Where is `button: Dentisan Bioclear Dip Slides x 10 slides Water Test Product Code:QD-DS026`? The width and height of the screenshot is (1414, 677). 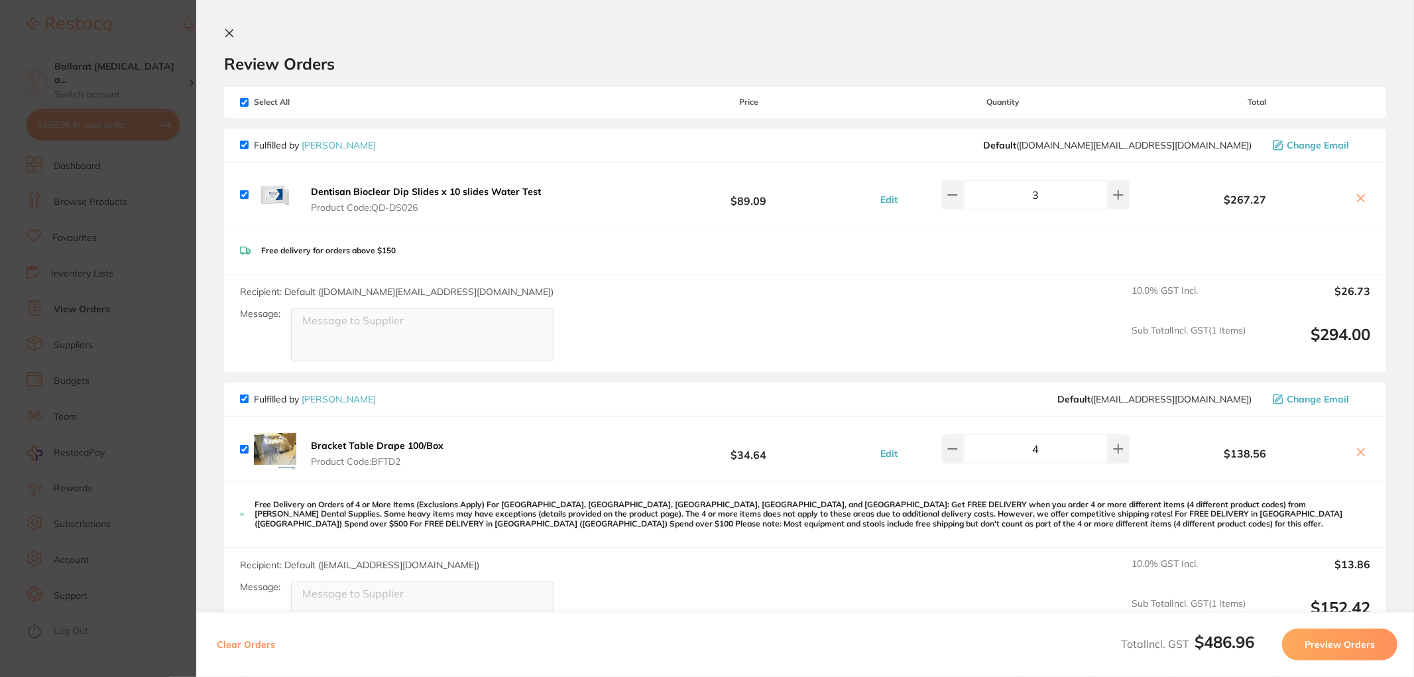
button: Dentisan Bioclear Dip Slides x 10 slides Water Test Product Code:QD-DS026 is located at coordinates (426, 200).